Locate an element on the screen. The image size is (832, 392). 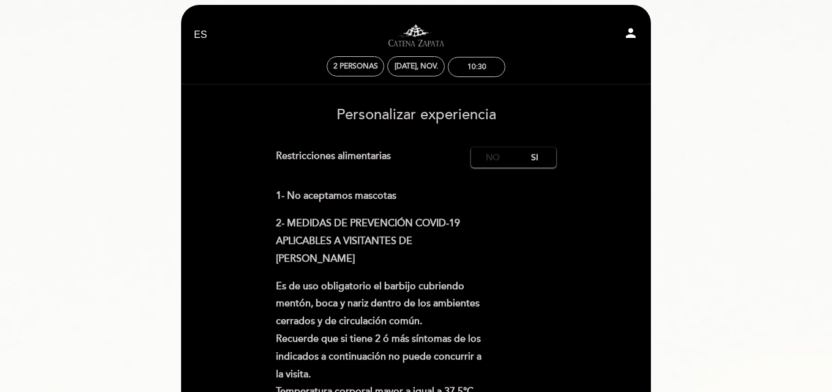
span: 2 personas is located at coordinates (356, 66).